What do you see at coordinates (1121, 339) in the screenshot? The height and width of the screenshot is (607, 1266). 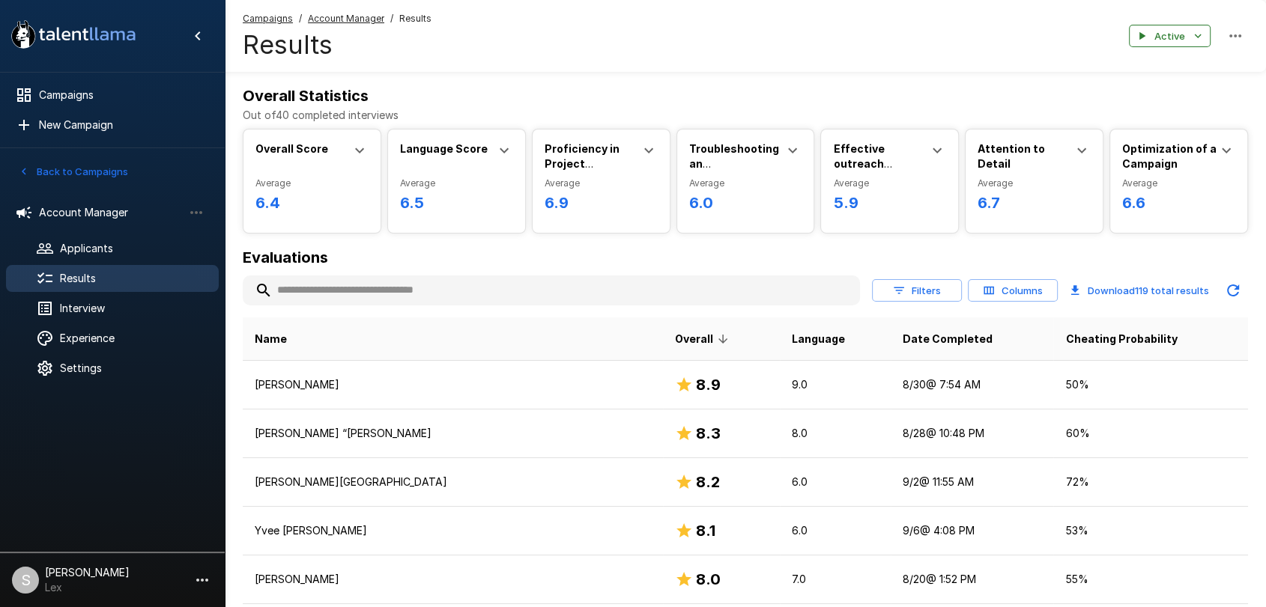 I see `span: Cheating Probability` at bounding box center [1121, 339].